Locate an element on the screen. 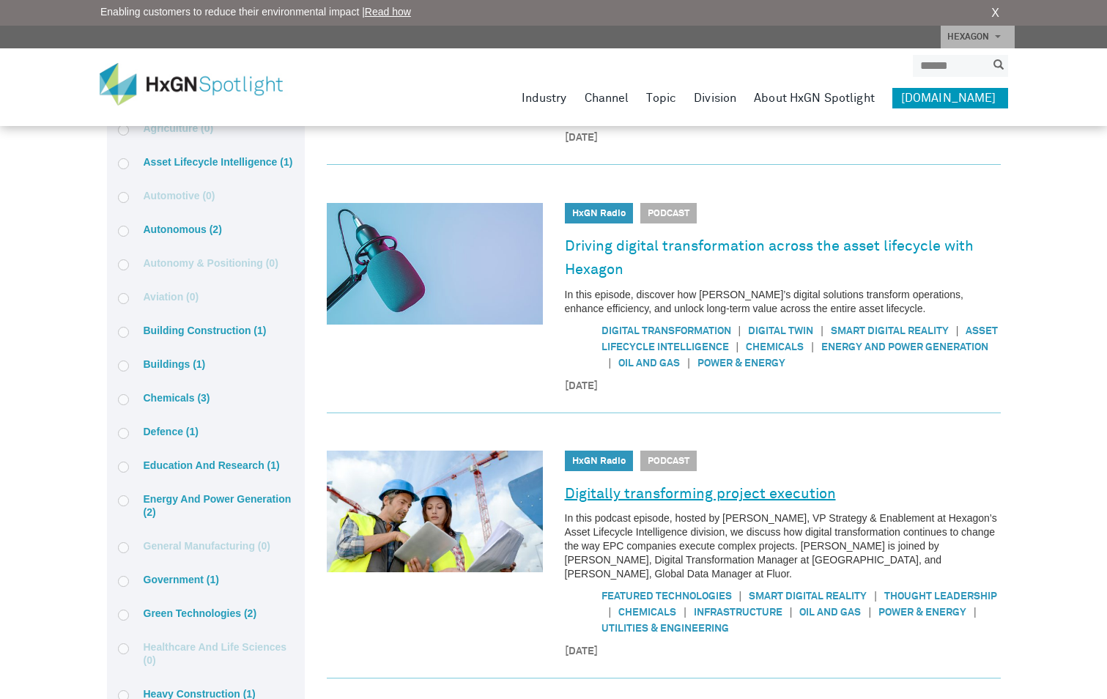  label: Green Technologies (2) is located at coordinates (206, 613).